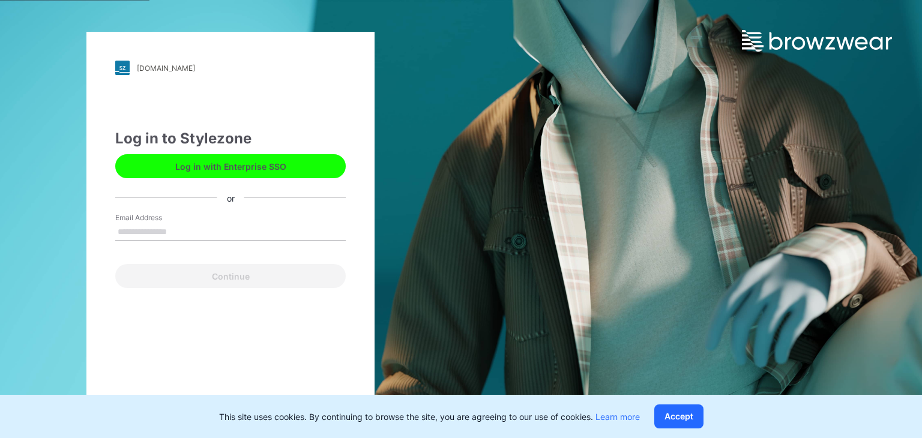 This screenshot has width=922, height=438. Describe the element at coordinates (157, 218) in the screenshot. I see `label: Email Address` at that location.